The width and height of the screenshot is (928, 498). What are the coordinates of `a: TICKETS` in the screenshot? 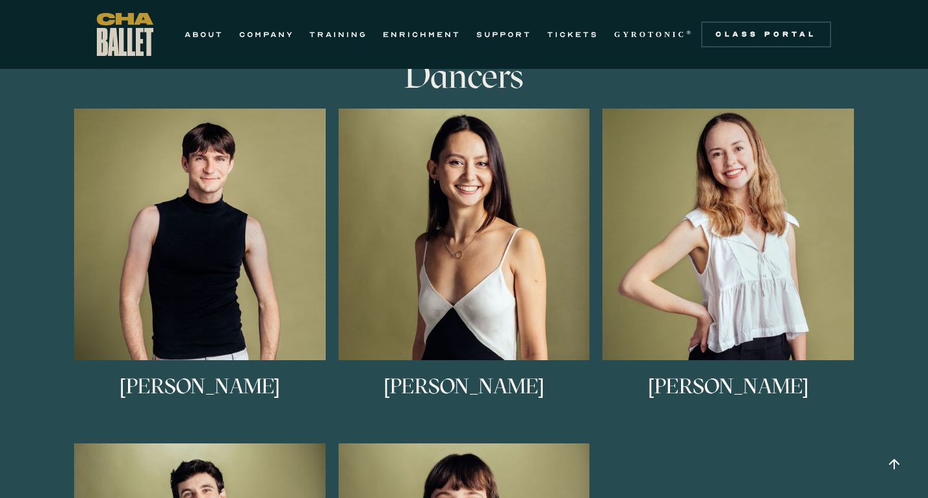 It's located at (573, 34).